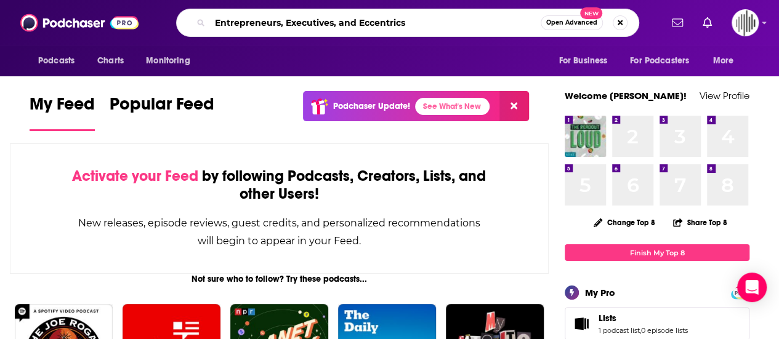 The height and width of the screenshot is (339, 779). What do you see at coordinates (745, 23) in the screenshot?
I see `img: User Profile` at bounding box center [745, 23].